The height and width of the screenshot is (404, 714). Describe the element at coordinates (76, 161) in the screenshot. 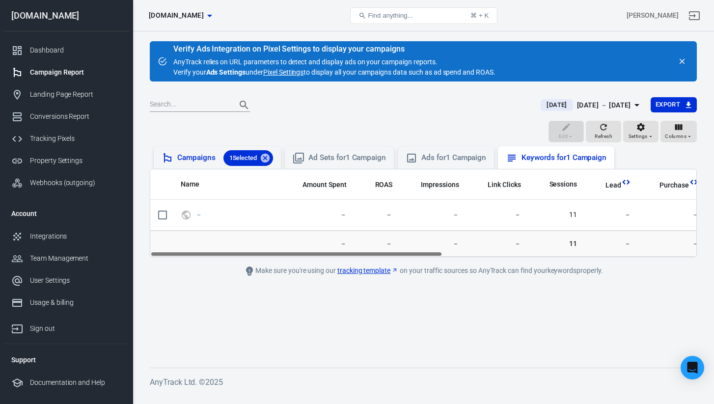

I see `div: Property Settings` at that location.